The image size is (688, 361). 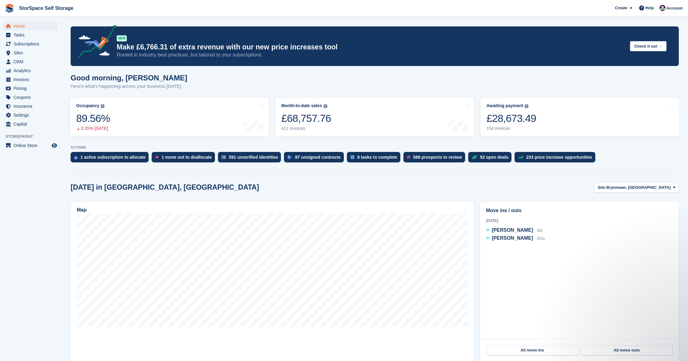 I want to click on div: 1 active subscription to allocate, so click(x=113, y=157).